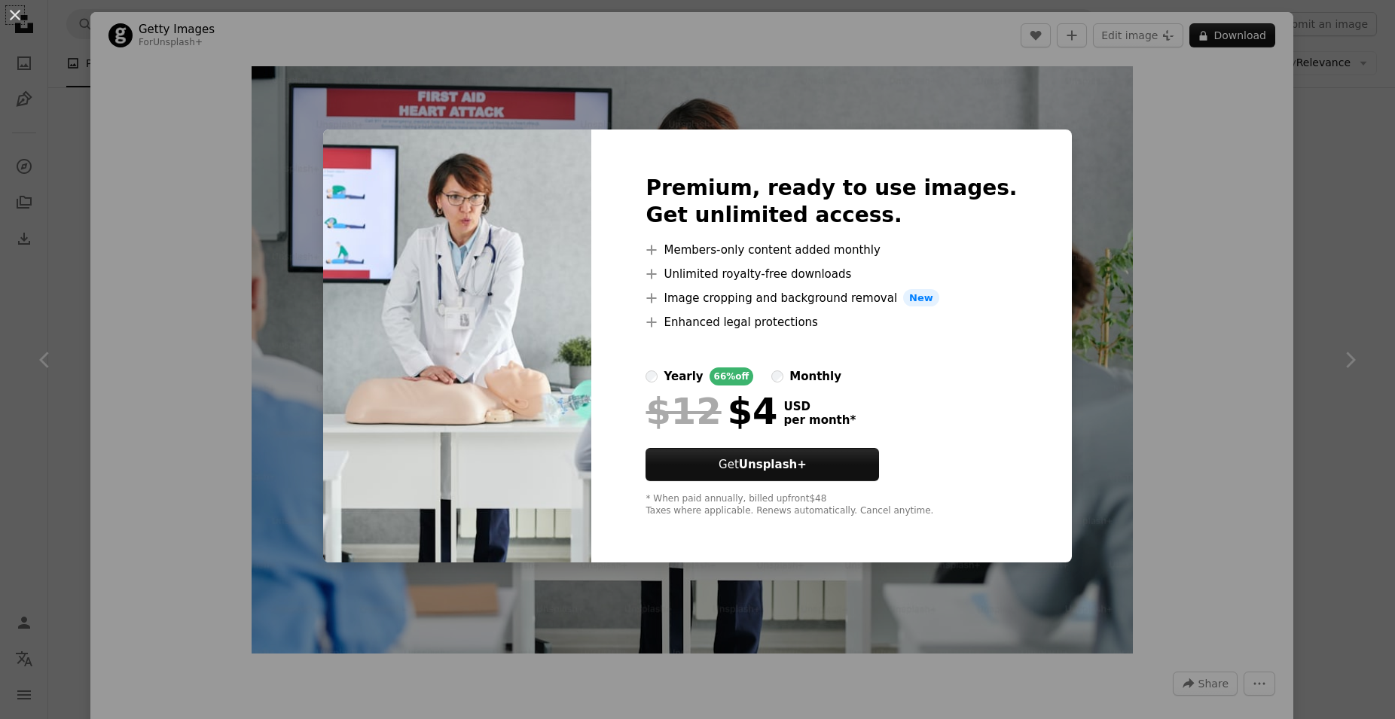 The image size is (1395, 719). I want to click on span: $12, so click(683, 411).